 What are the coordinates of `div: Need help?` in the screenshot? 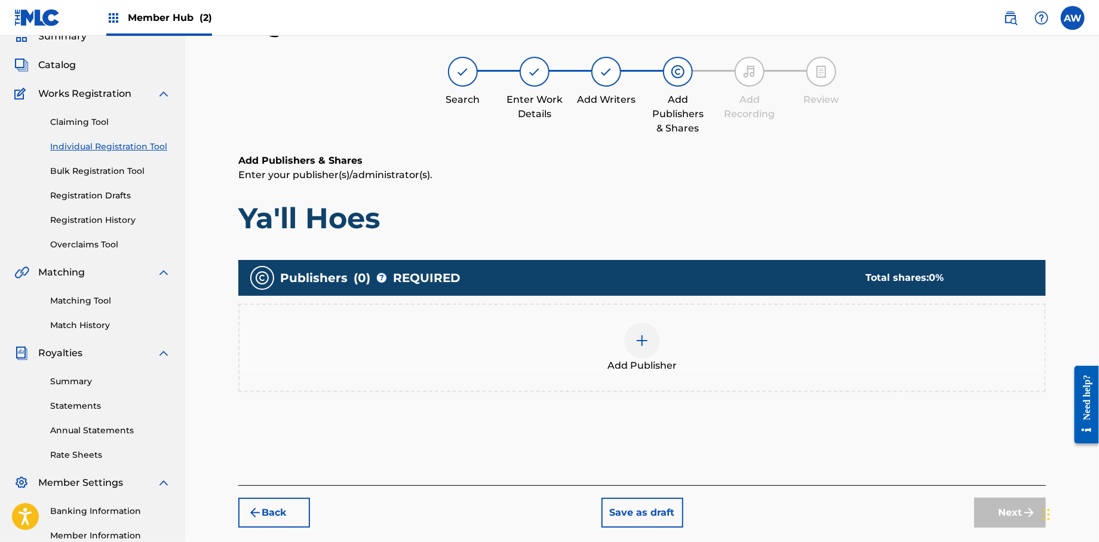 It's located at (21, 41).